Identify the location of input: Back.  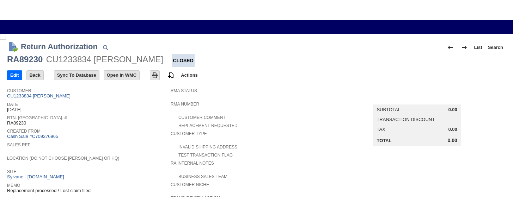
(35, 75).